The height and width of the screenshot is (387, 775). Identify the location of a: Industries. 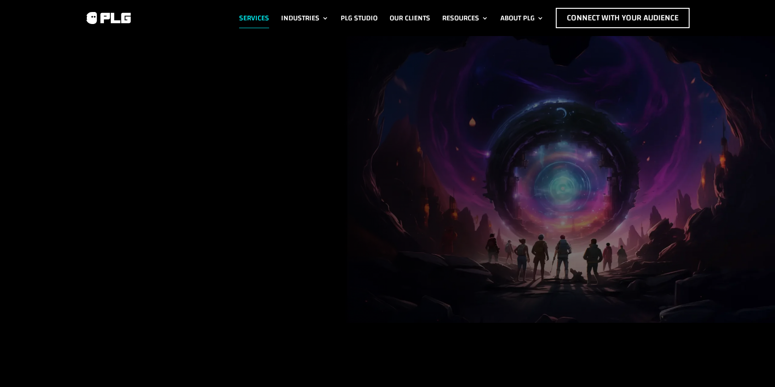
(305, 18).